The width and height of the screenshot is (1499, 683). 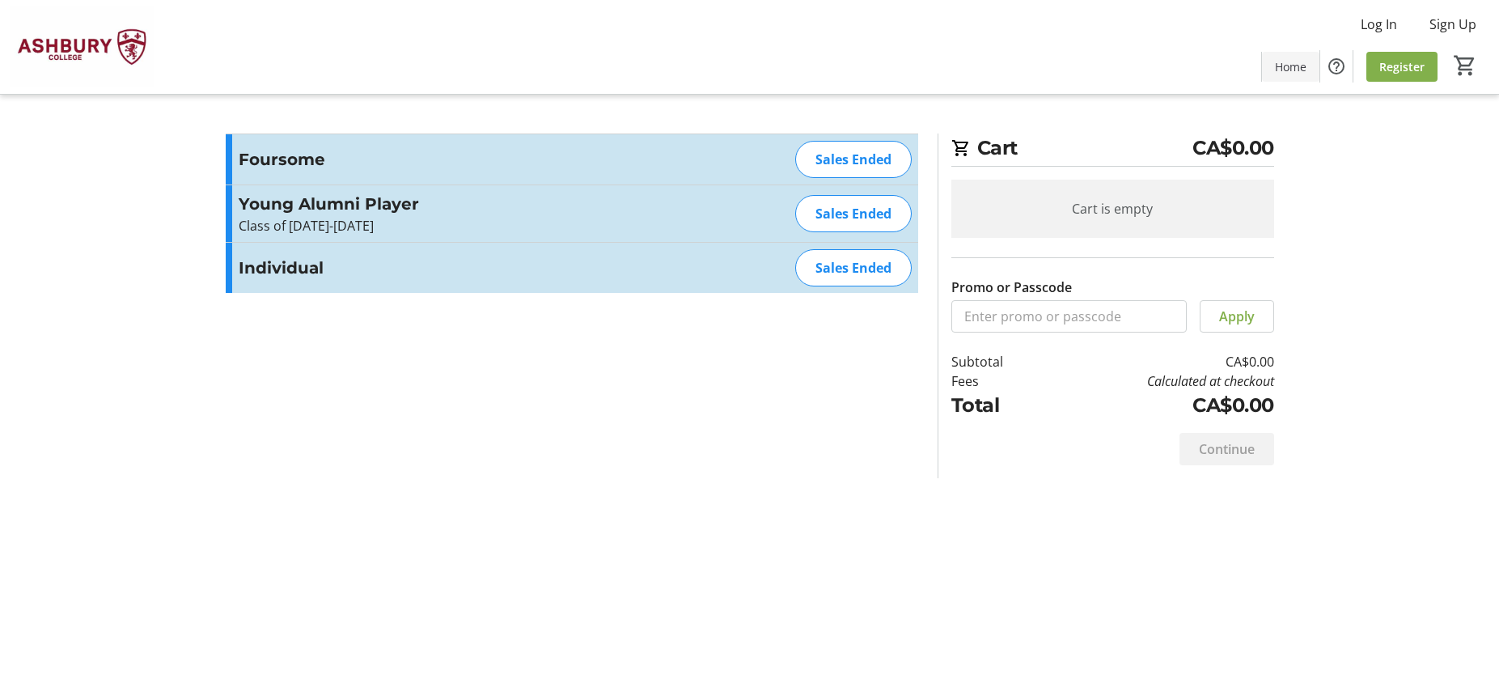 I want to click on a: Register, so click(x=1402, y=66).